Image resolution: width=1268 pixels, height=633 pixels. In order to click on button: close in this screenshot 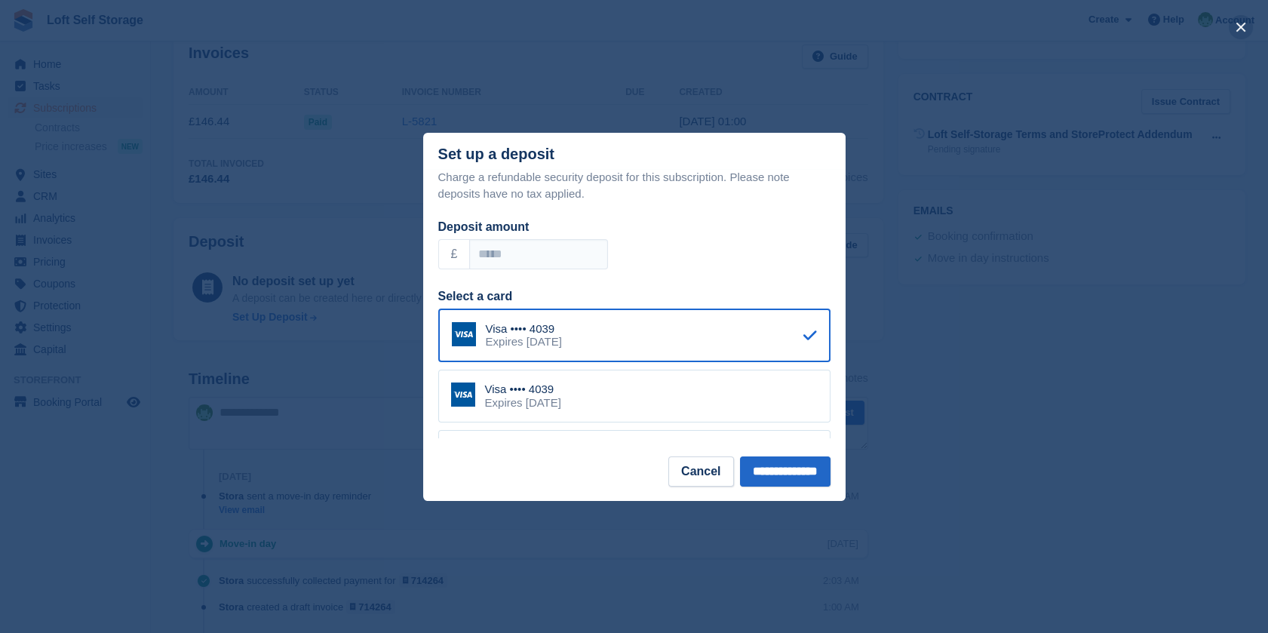, I will do `click(1241, 27)`.